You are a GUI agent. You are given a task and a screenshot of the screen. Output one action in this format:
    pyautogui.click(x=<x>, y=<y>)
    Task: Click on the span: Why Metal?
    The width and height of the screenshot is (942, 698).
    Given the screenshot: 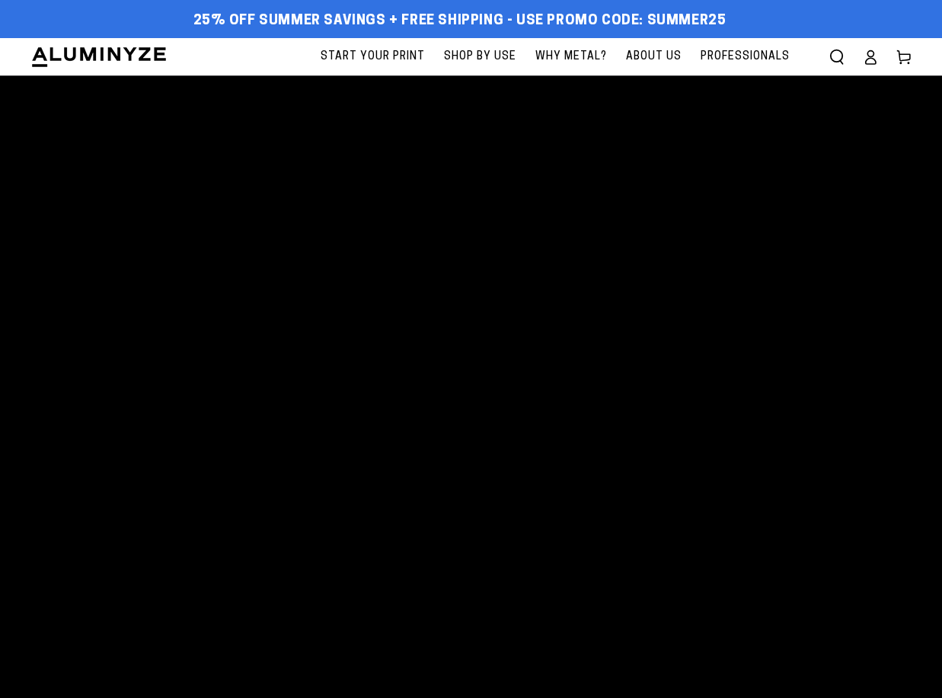 What is the action you would take?
    pyautogui.click(x=571, y=56)
    